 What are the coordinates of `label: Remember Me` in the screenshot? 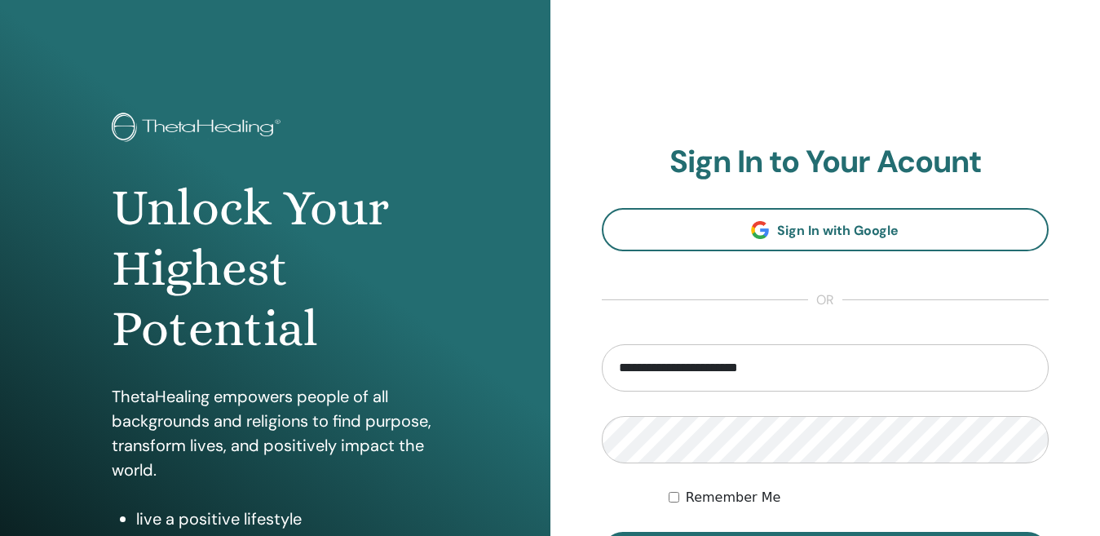 It's located at (733, 497).